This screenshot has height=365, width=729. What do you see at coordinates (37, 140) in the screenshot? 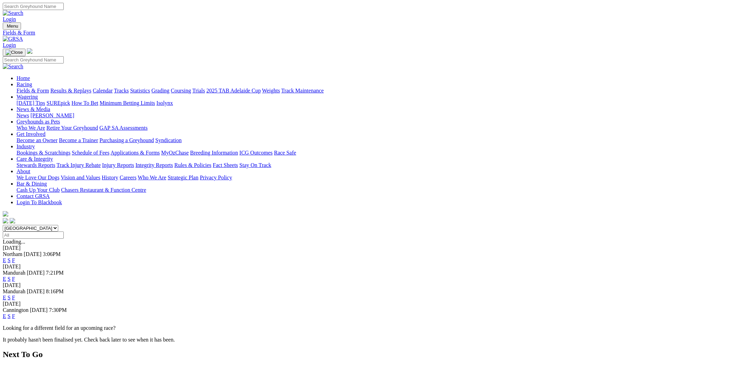
I see `a: Become an Owner` at bounding box center [37, 140].